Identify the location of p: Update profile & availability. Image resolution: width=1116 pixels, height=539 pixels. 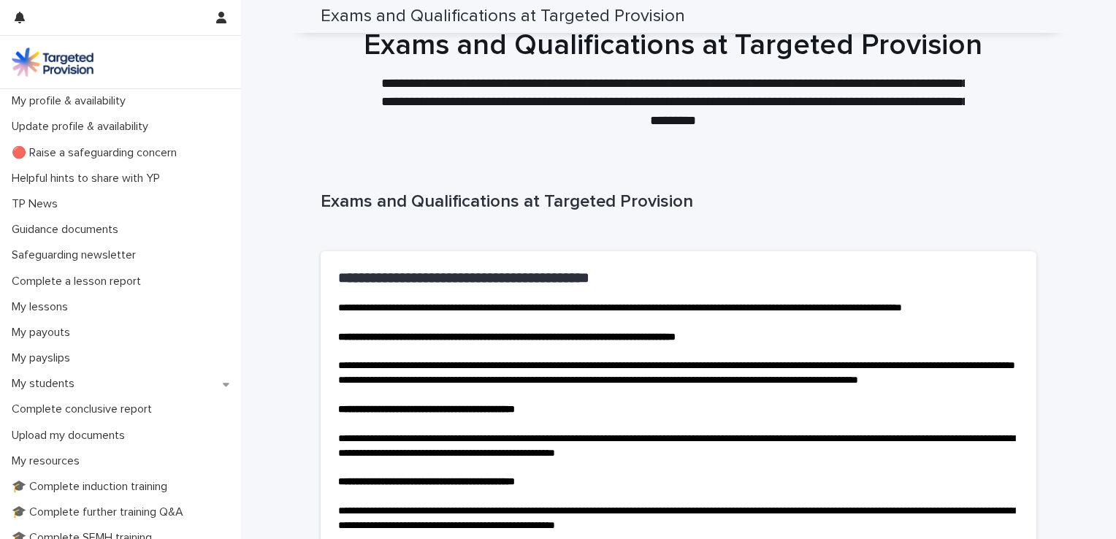
(83, 126).